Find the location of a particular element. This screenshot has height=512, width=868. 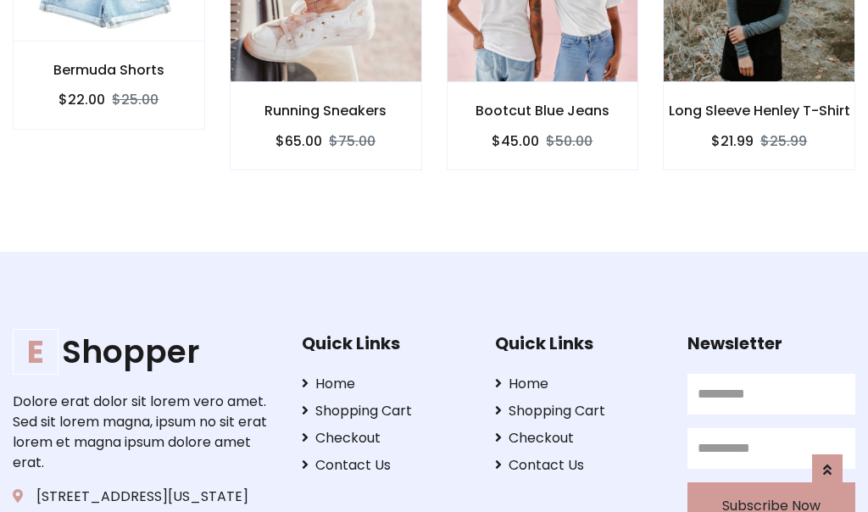

h6: $45.00 is located at coordinates (515, 141).